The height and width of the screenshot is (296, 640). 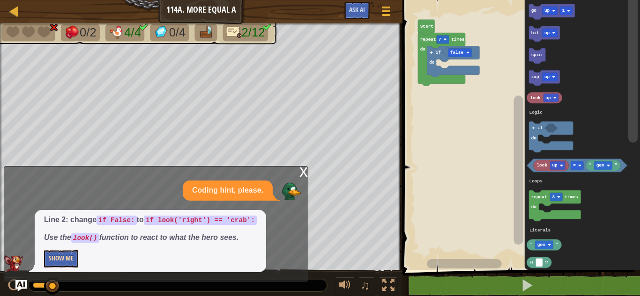 What do you see at coordinates (540, 230) in the screenshot?
I see `text: Literals` at bounding box center [540, 230].